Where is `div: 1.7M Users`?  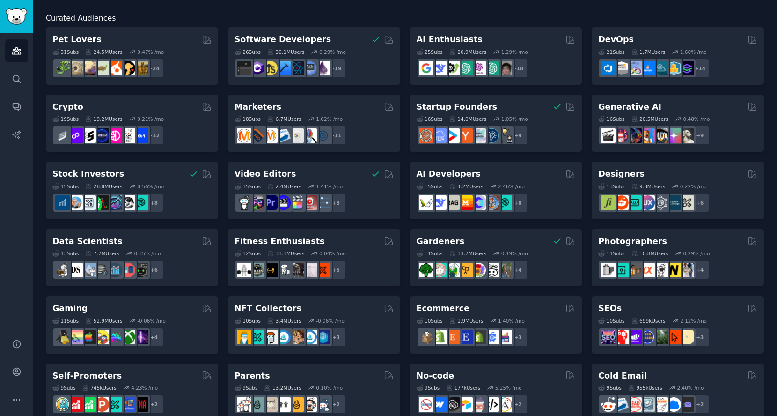 div: 1.7M Users is located at coordinates (648, 52).